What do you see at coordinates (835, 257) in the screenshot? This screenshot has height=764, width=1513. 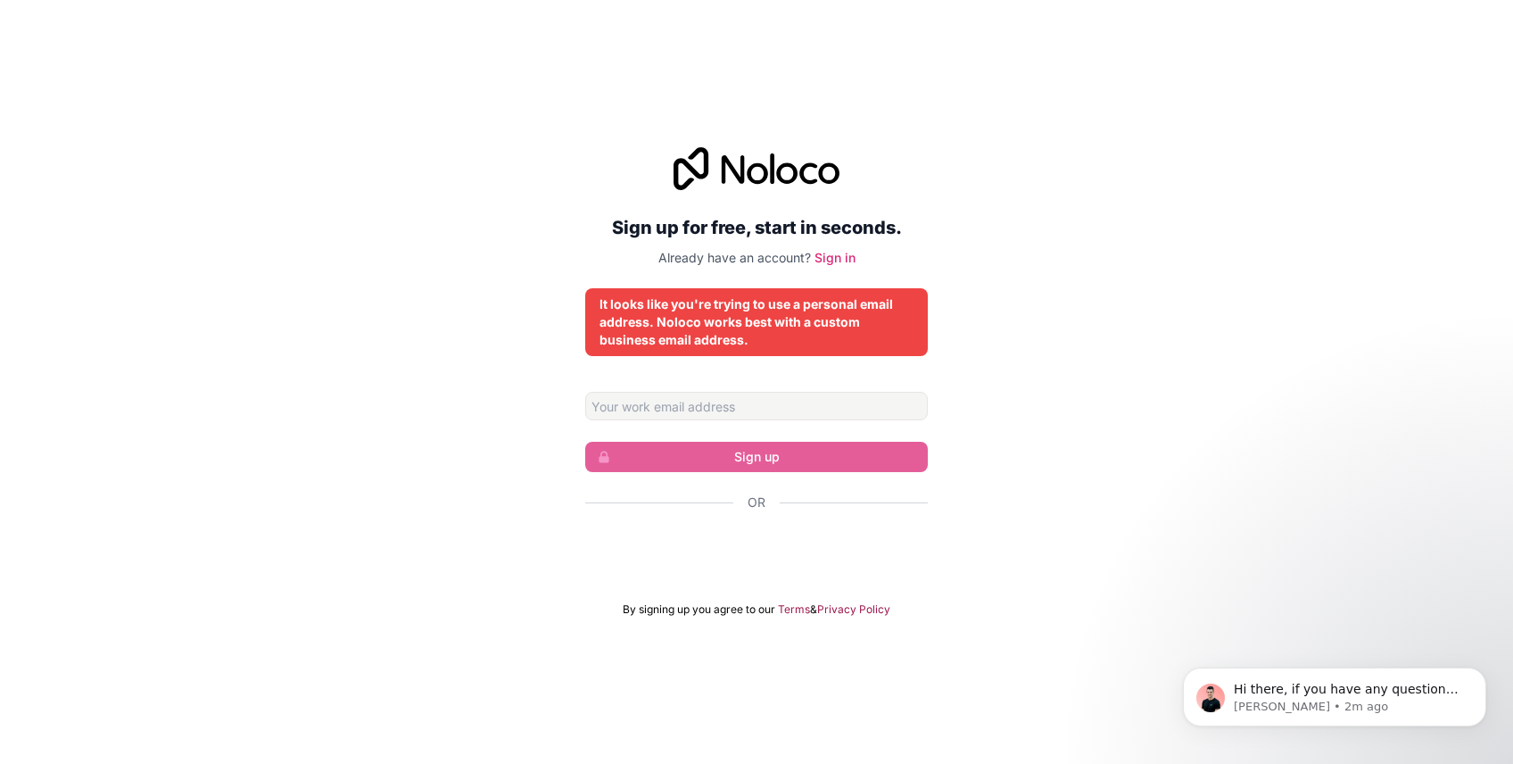 I see `a: Sign in` at bounding box center [835, 257].